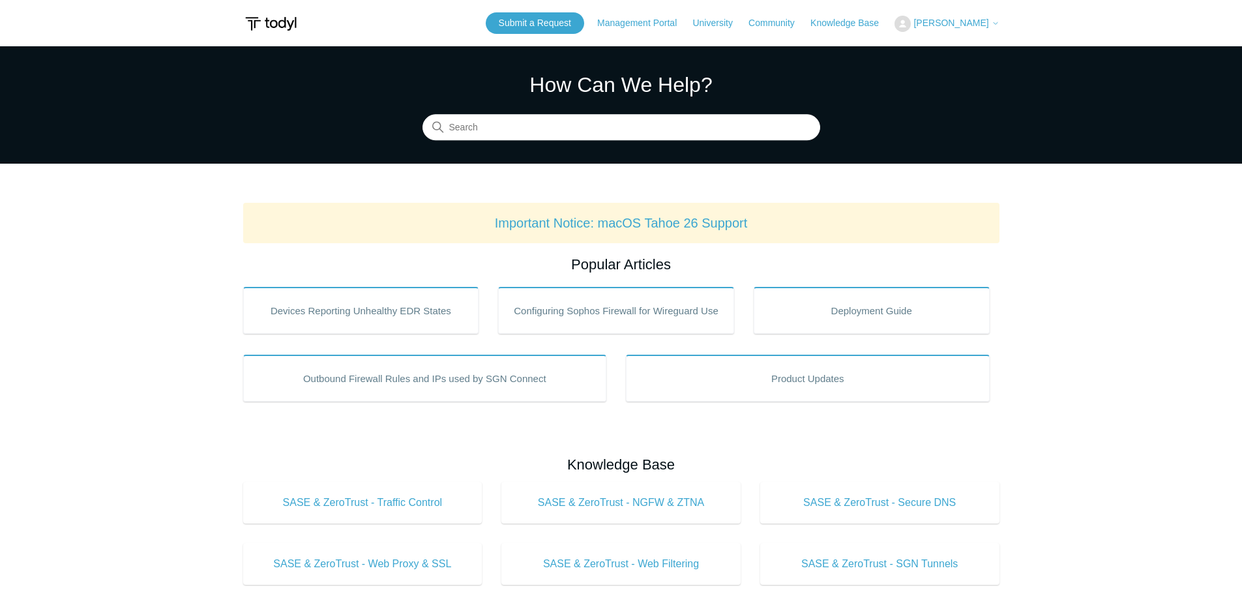 Image resolution: width=1242 pixels, height=594 pixels. I want to click on h1: How Can We Help?, so click(621, 85).